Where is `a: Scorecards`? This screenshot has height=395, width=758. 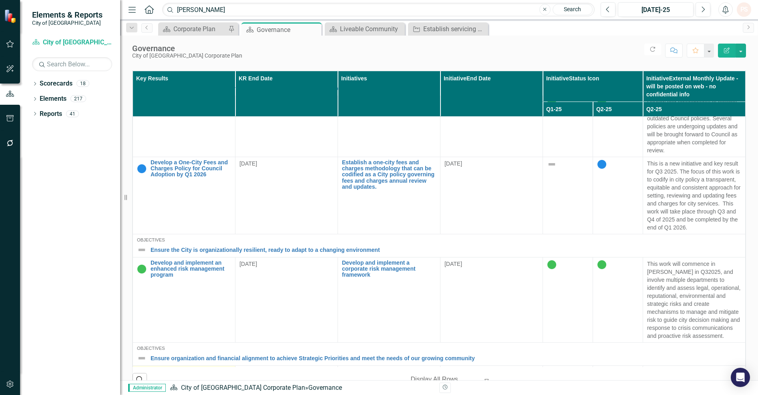
a: Scorecards is located at coordinates (56, 84).